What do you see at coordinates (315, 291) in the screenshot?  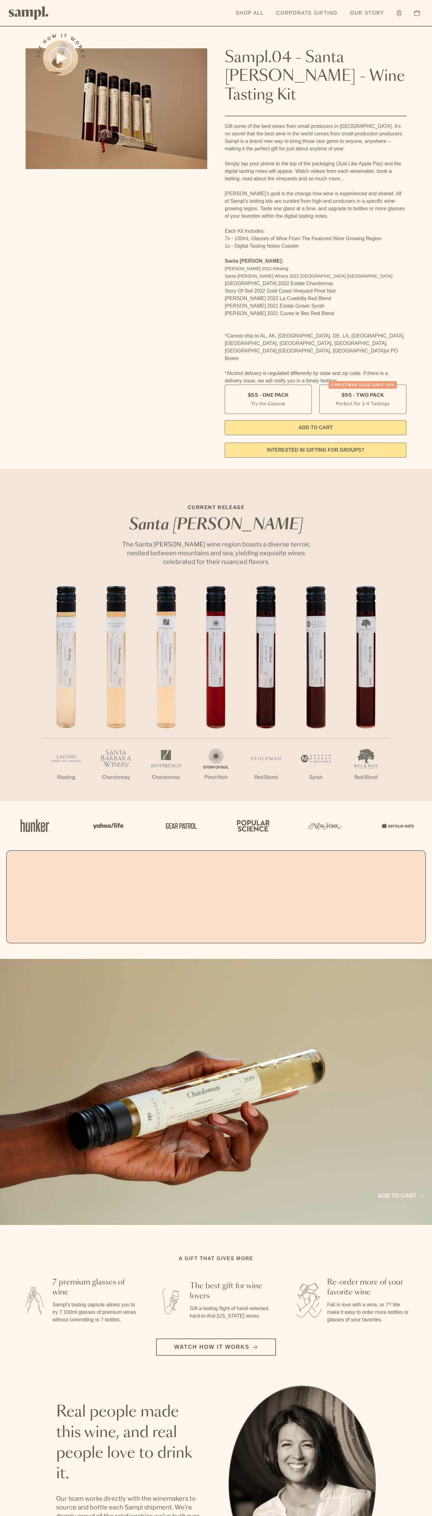 I see `li: Story Of Soil 2022 Gold Coast Vineyard Pinot Noir` at bounding box center [315, 291].